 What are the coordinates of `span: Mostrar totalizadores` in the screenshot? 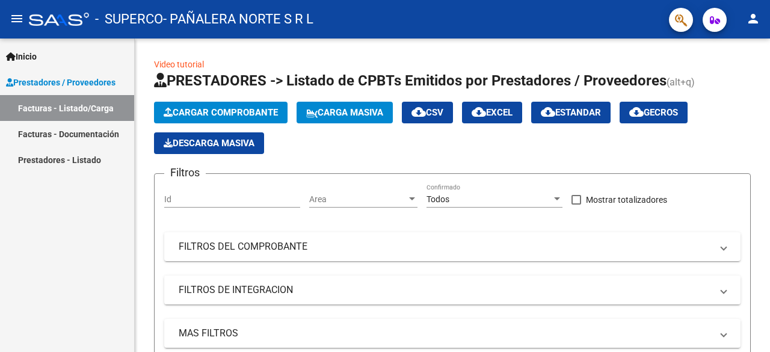 It's located at (626, 200).